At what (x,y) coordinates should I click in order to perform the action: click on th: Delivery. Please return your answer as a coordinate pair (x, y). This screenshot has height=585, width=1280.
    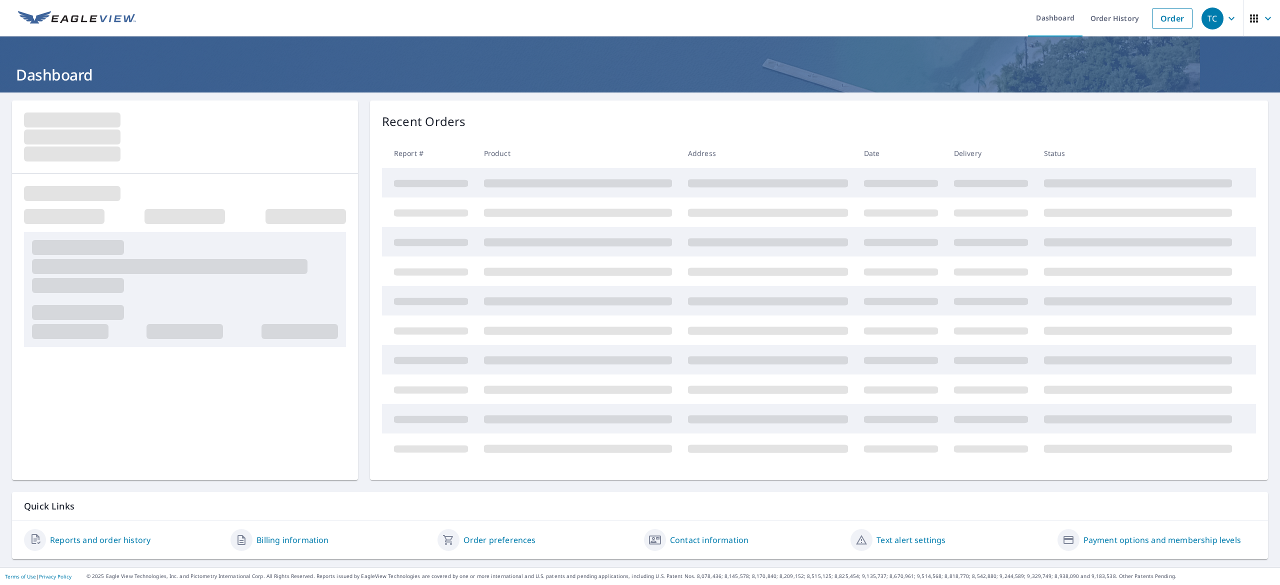
    Looking at the image, I should click on (991, 153).